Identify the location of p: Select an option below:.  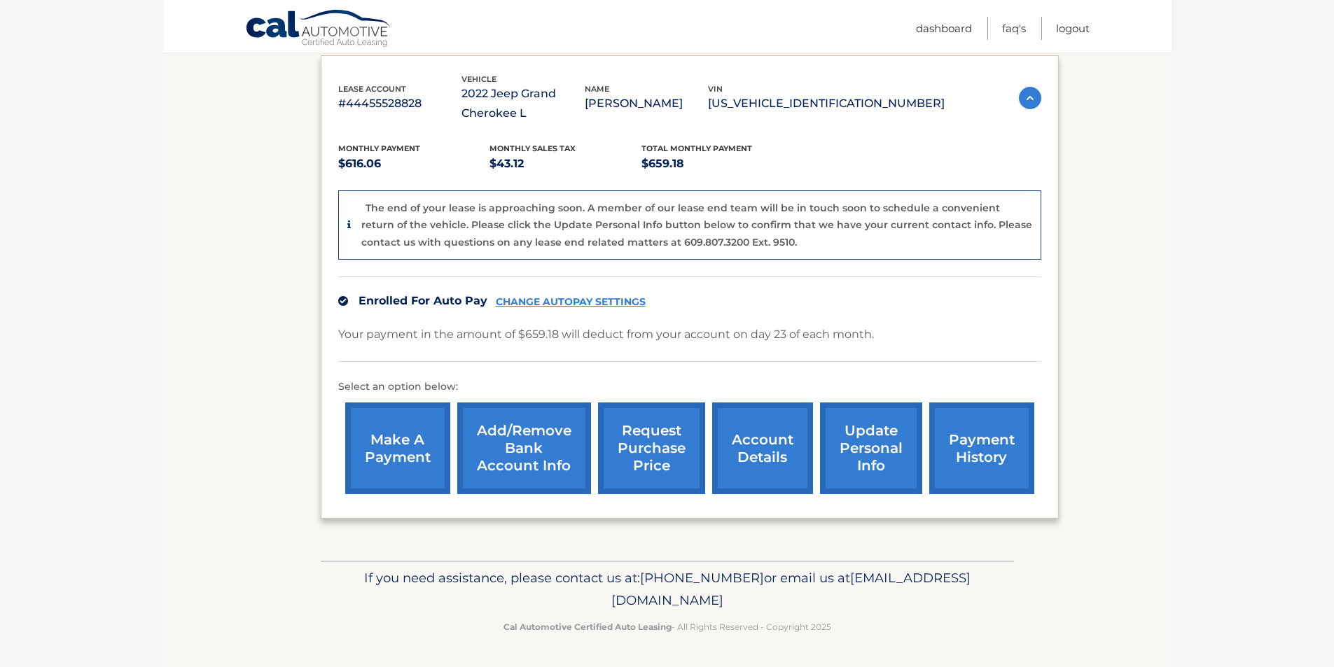
(690, 387).